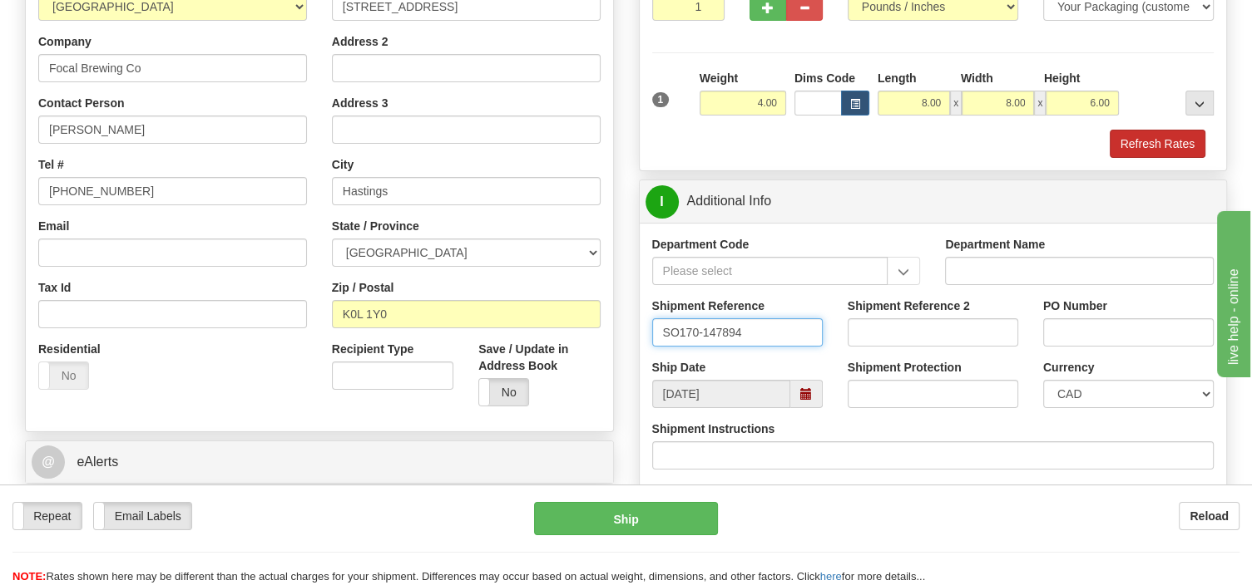 The image size is (1252, 585). Describe the element at coordinates (1157, 144) in the screenshot. I see `button: Refresh Rates` at that location.